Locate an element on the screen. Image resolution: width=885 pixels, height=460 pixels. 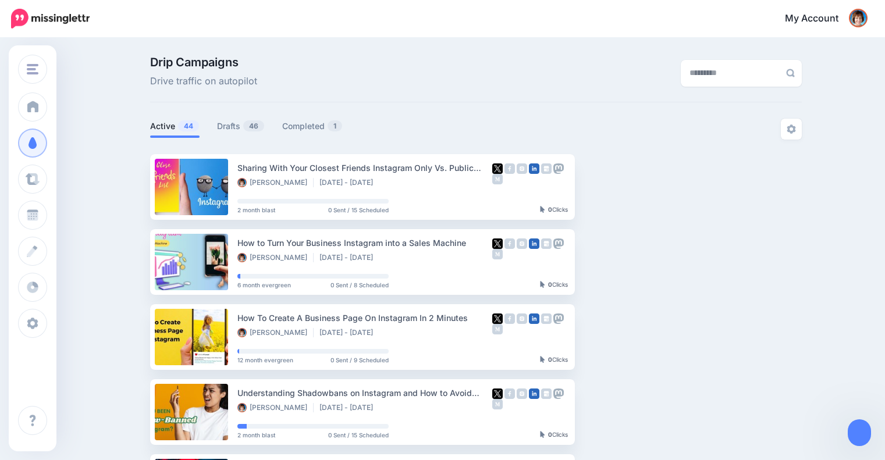
span: Drip Campaigns is located at coordinates (204, 62).